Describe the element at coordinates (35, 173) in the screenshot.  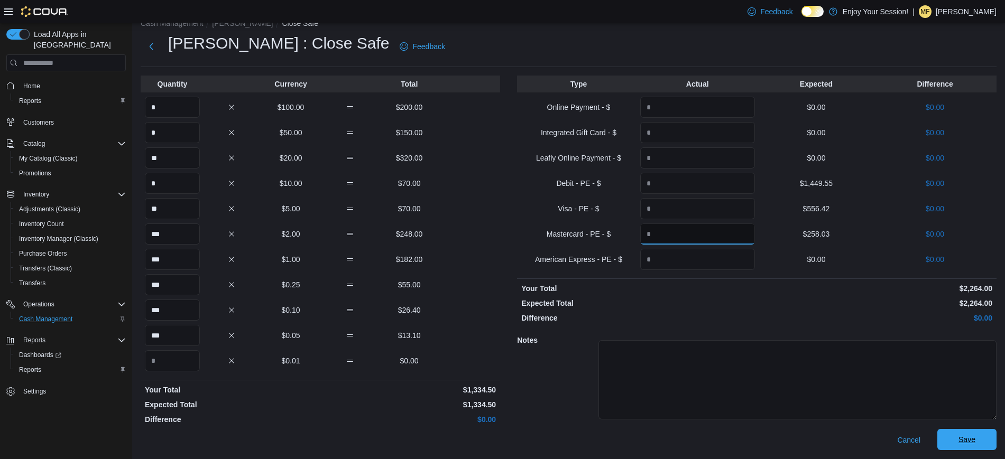
I see `span: Promotions` at that location.